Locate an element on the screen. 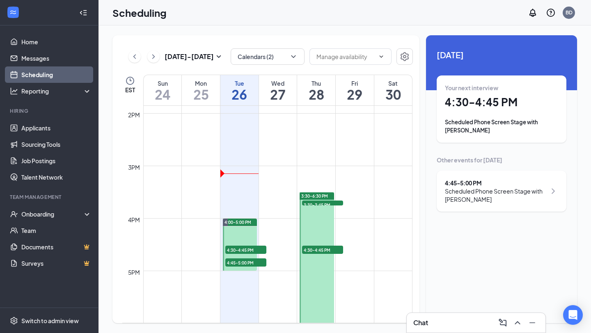  a: DocumentsCrown is located at coordinates (56, 247).